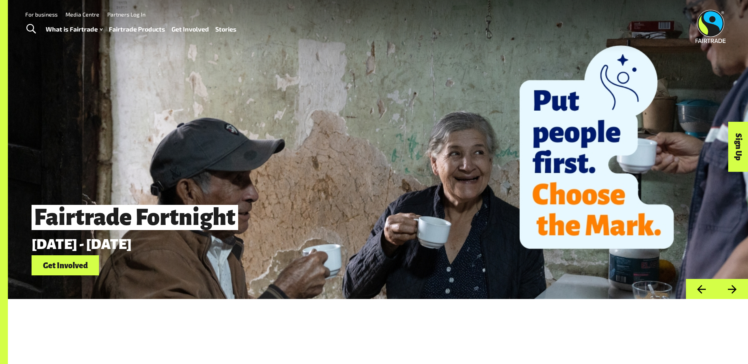 This screenshot has width=748, height=364. I want to click on a: Toggle Search, so click(31, 29).